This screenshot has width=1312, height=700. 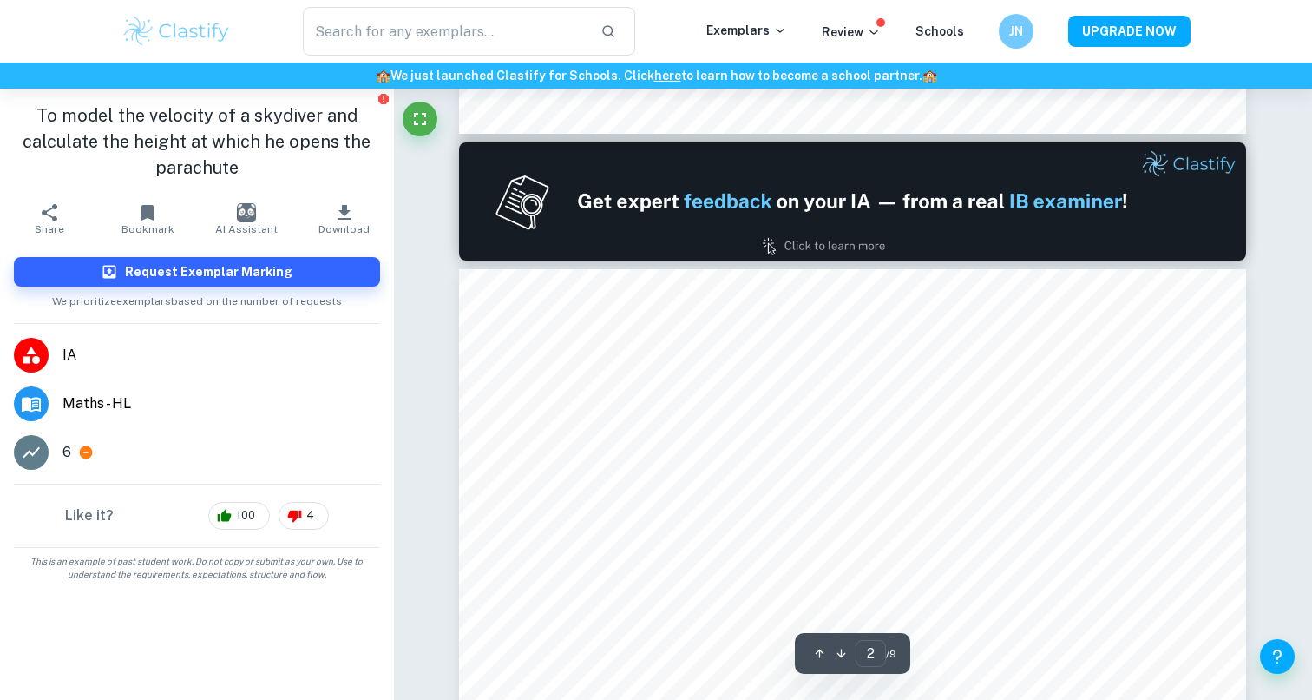 I want to click on div: 100, so click(x=239, y=516).